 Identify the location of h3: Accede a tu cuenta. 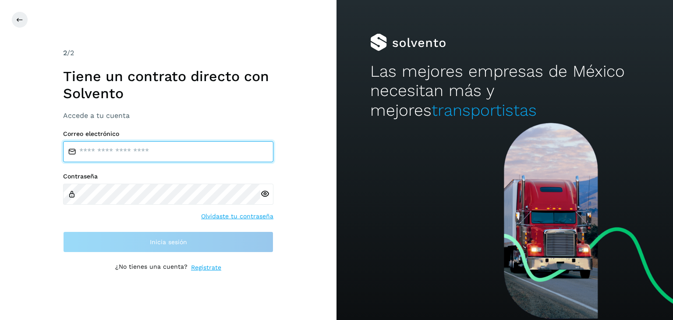
(168, 115).